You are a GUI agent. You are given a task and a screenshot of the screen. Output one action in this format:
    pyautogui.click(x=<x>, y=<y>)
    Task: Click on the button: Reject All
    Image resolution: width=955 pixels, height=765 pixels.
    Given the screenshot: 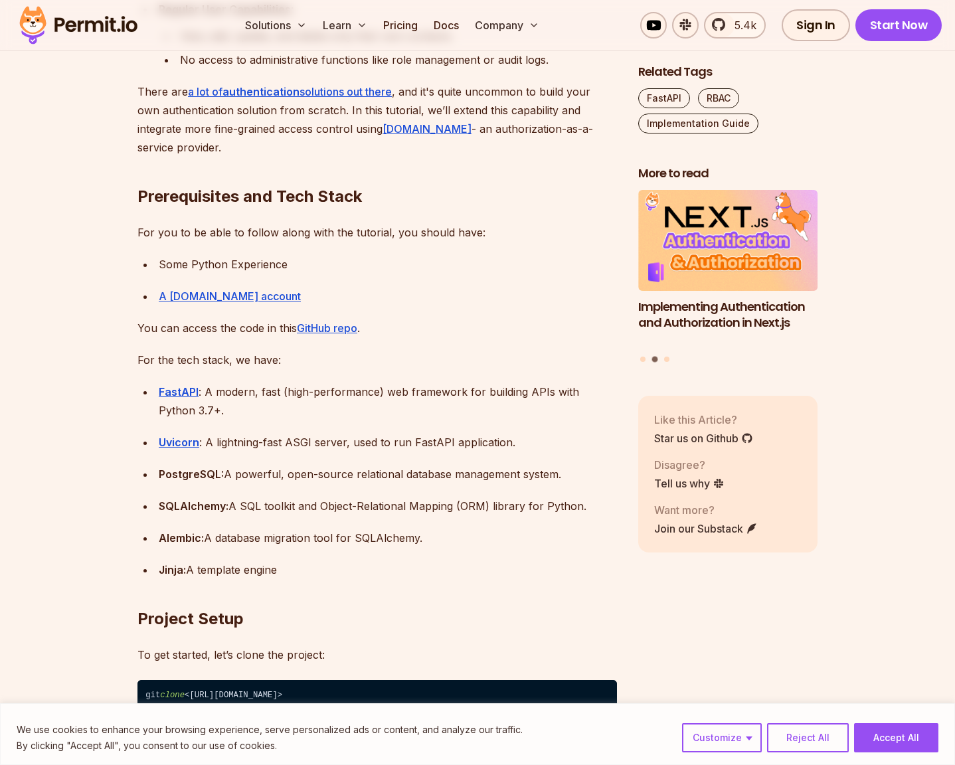 What is the action you would take?
    pyautogui.click(x=807, y=738)
    